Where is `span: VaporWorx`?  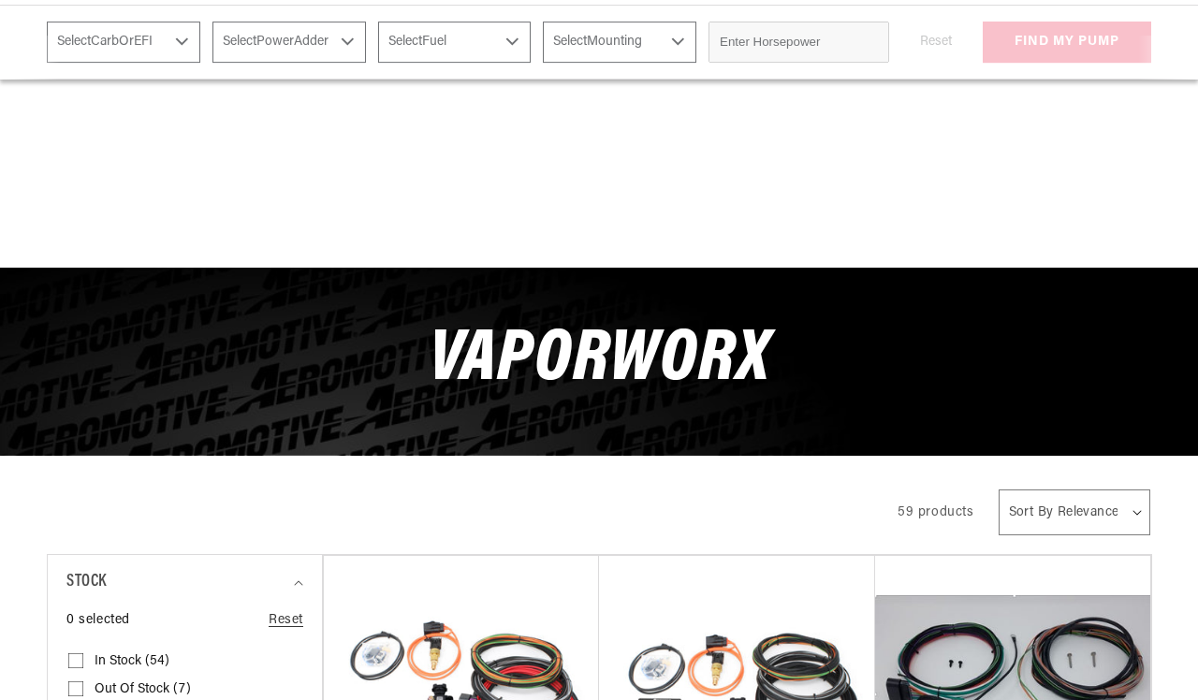
span: VaporWorx is located at coordinates (599, 360).